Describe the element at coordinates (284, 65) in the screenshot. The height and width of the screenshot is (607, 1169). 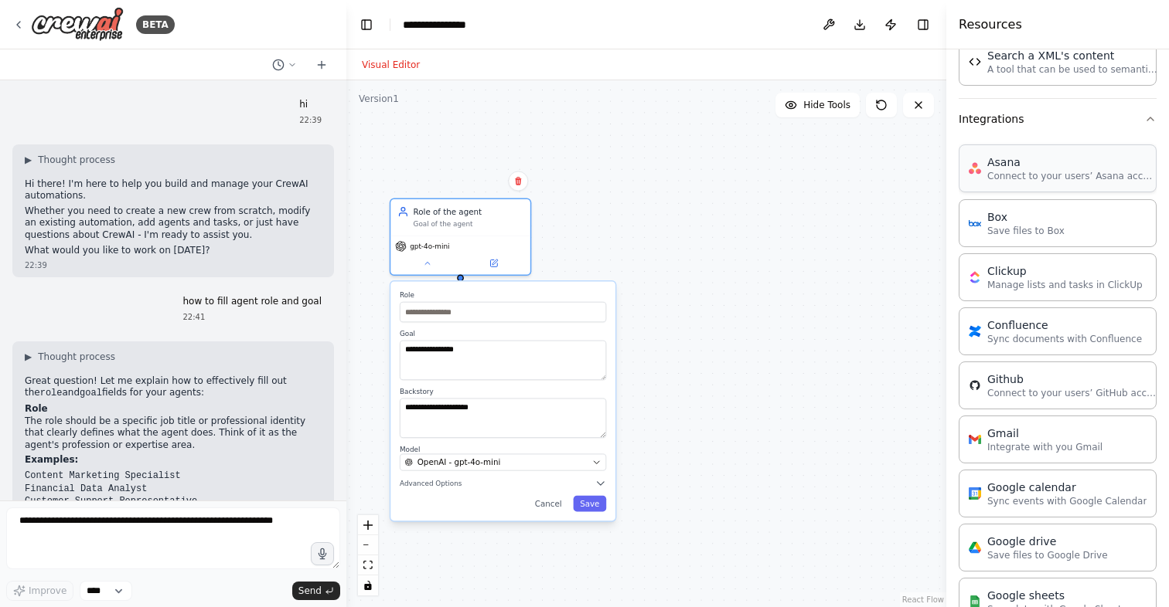
I see `button: Switch to previous chat` at that location.